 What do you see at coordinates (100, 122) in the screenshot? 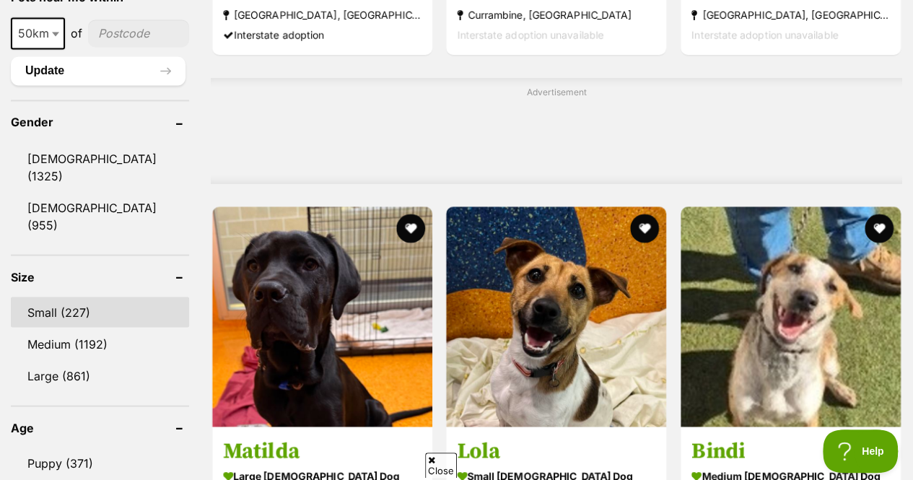
I see `header: Gender` at bounding box center [100, 122].